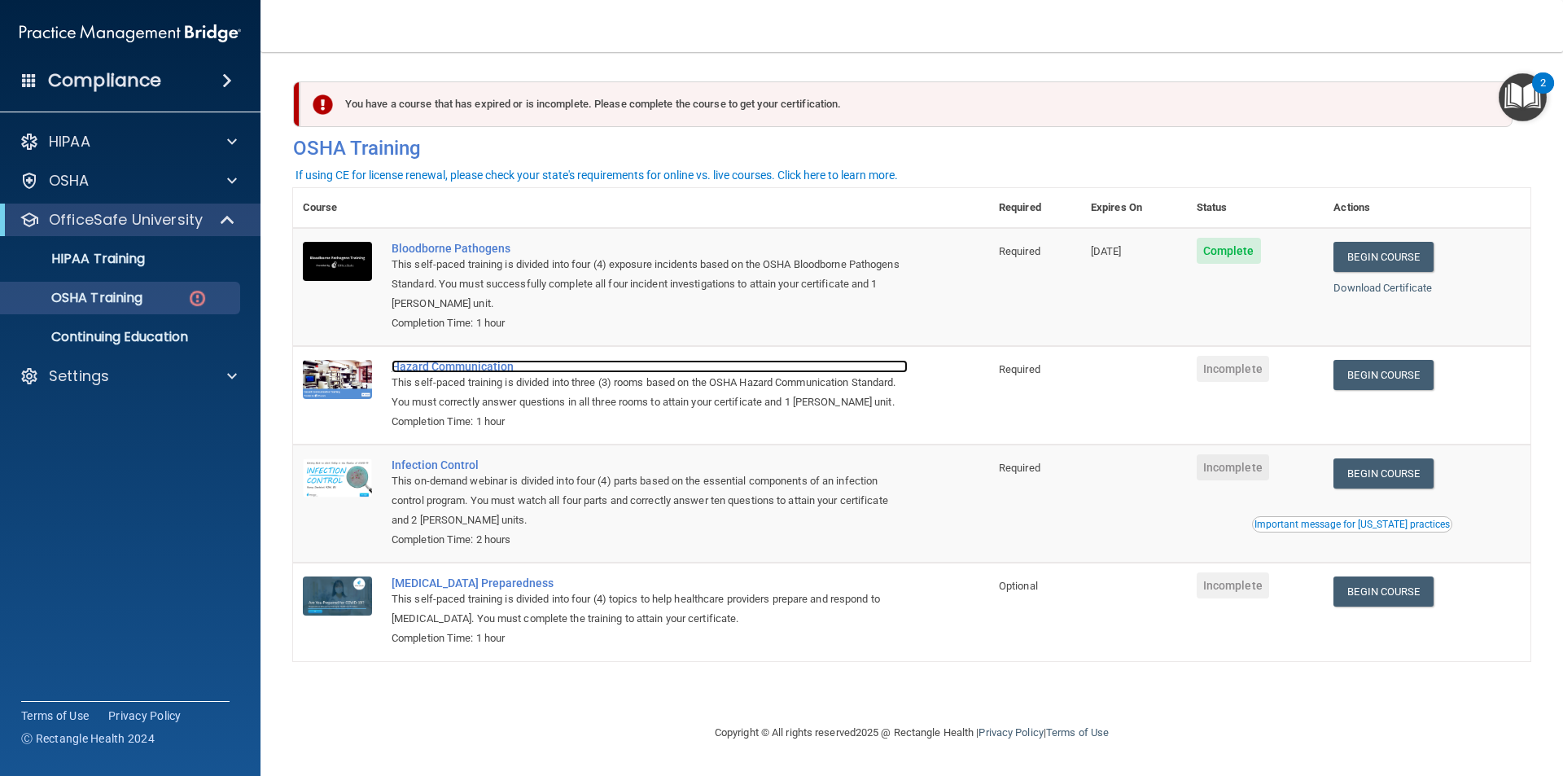  What do you see at coordinates (650, 540) in the screenshot?
I see `div: Completion Time: 2 hours` at bounding box center [650, 540].